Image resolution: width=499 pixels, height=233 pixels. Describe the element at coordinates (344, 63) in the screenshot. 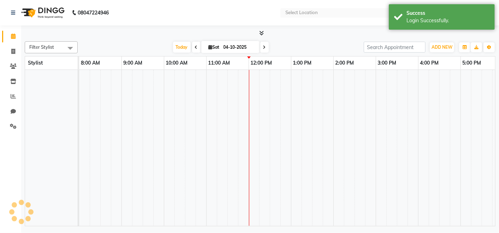

I see `a: 2:00 PM` at that location.